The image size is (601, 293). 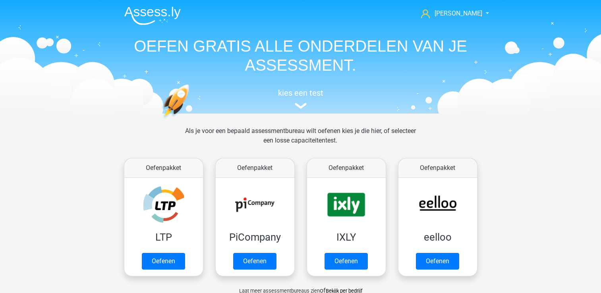 What do you see at coordinates (301, 56) in the screenshot?
I see `h1: OEFEN GRATIS ALLE ONDERDELEN VAN JE ASSESSMENT.` at bounding box center [301, 56].